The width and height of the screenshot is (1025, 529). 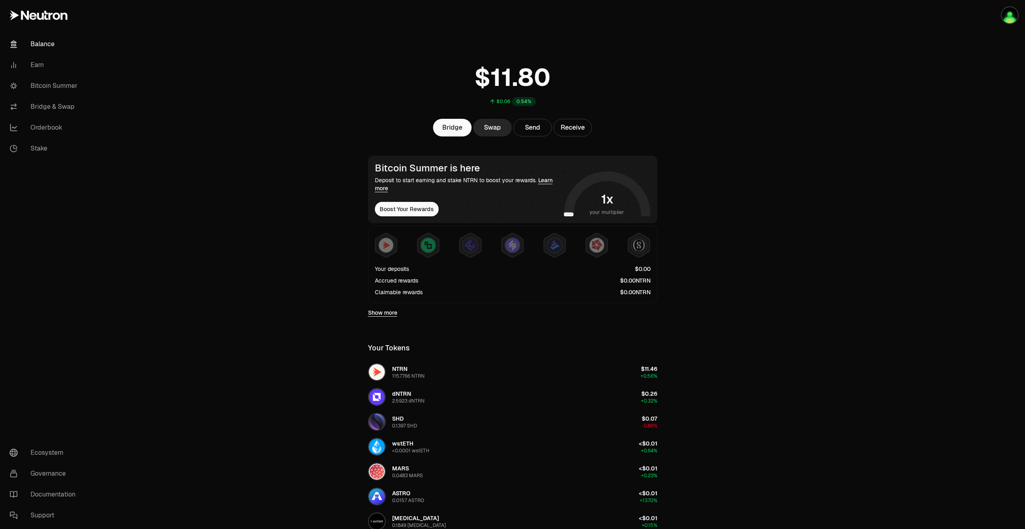 What do you see at coordinates (408, 376) in the screenshot?
I see `div: 115.7766 NTRN` at bounding box center [408, 376].